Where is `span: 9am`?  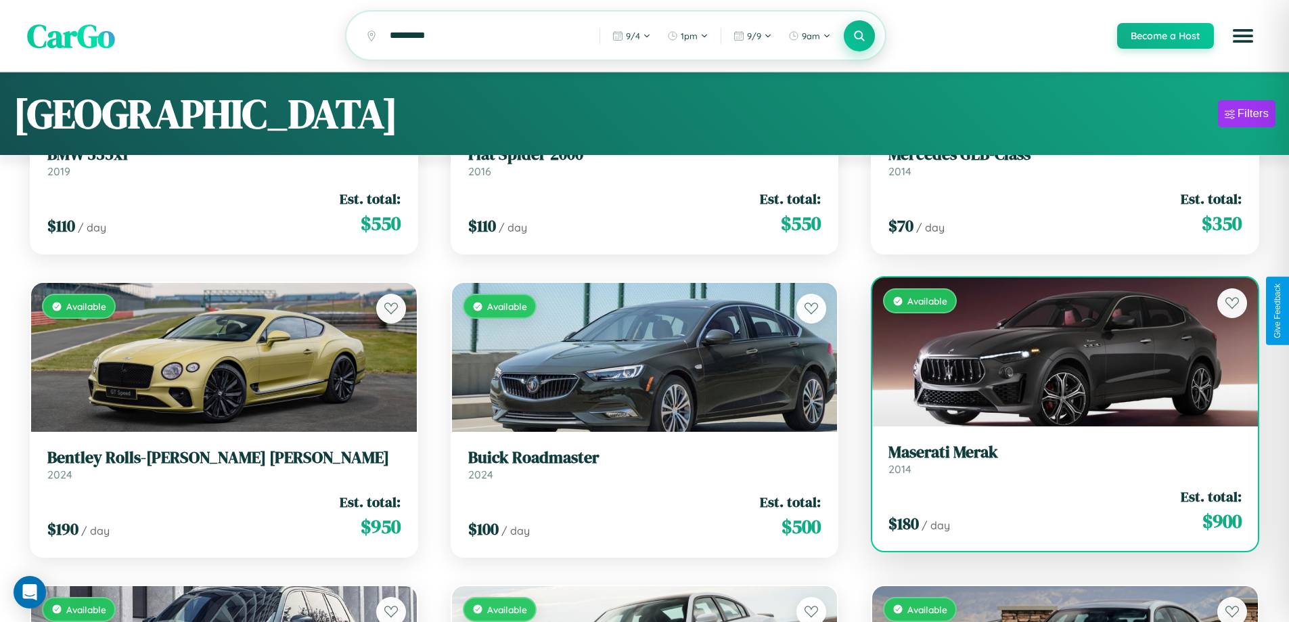 span: 9am is located at coordinates (810, 36).